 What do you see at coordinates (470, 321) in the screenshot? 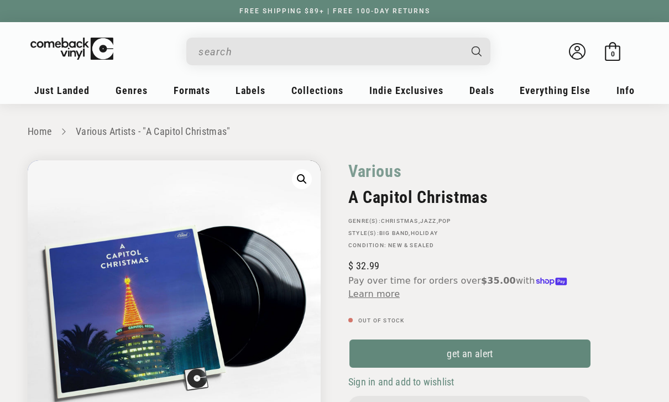
I see `p: Out of stock` at bounding box center [470, 321].